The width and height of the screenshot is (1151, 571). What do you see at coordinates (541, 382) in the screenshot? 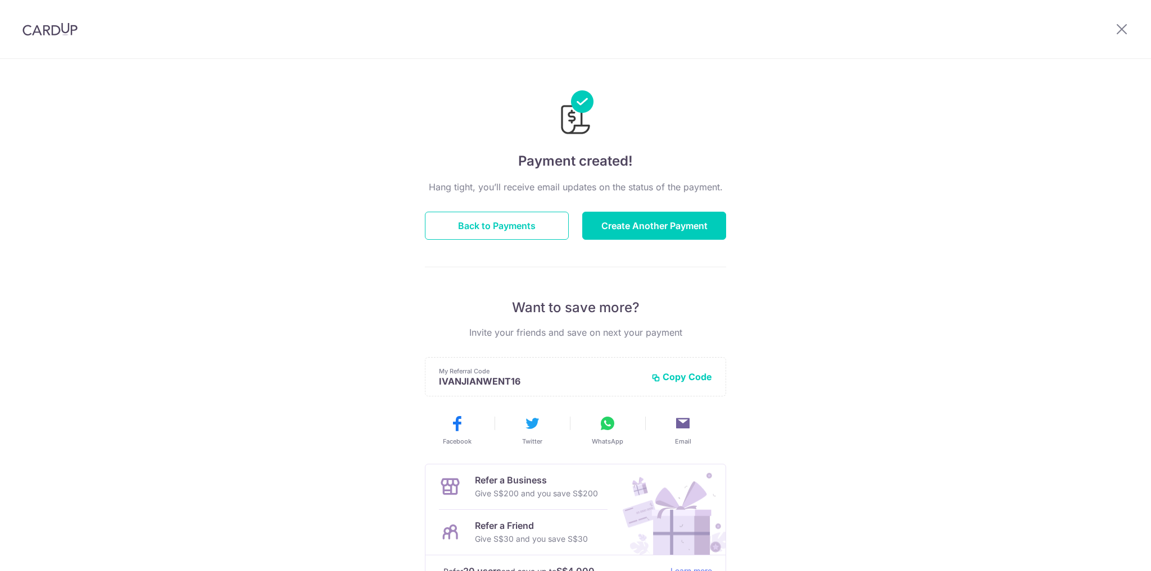
I see `p: IVANJIANWENT16` at bounding box center [541, 382].